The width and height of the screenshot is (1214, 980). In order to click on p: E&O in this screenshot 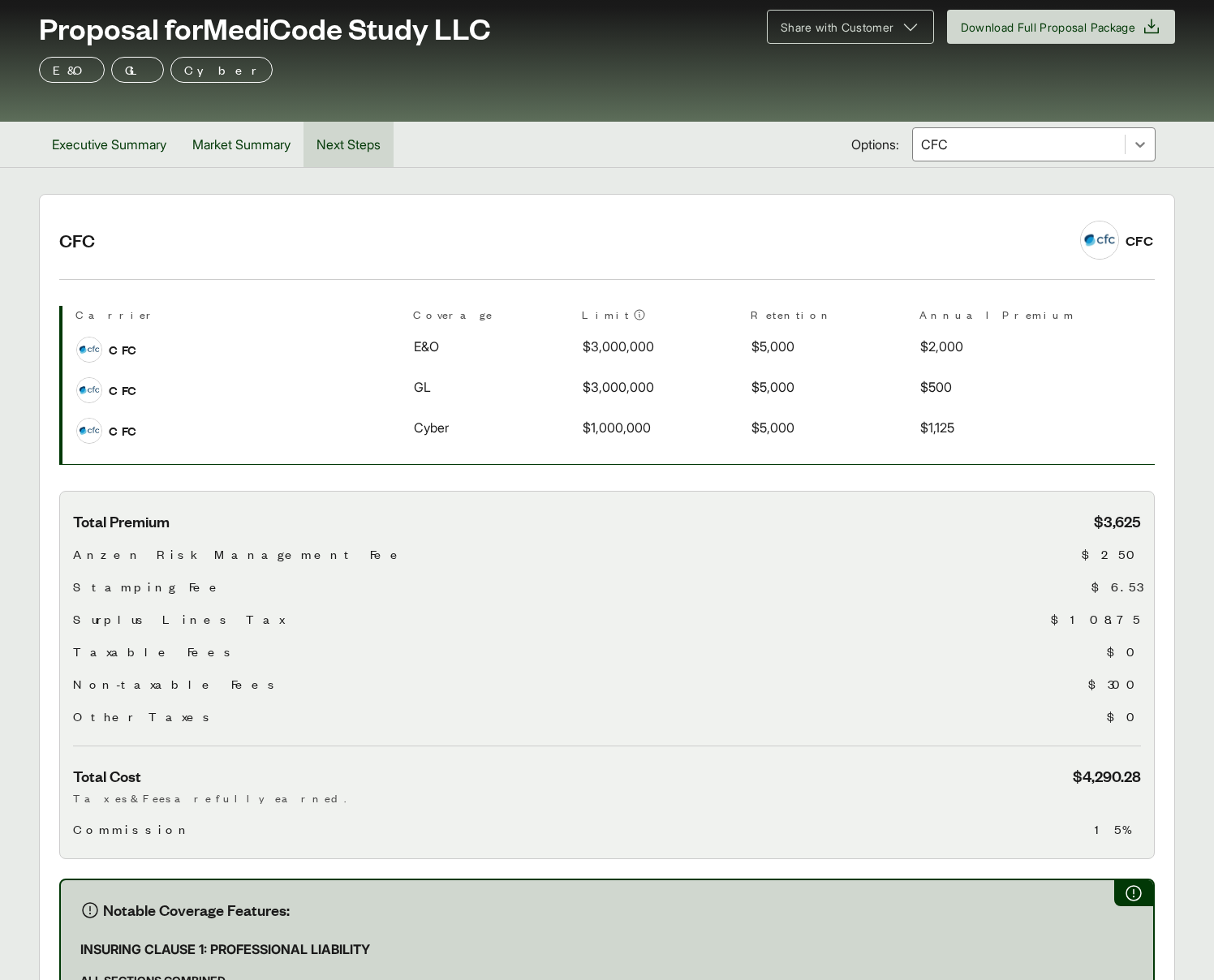, I will do `click(71, 70)`.